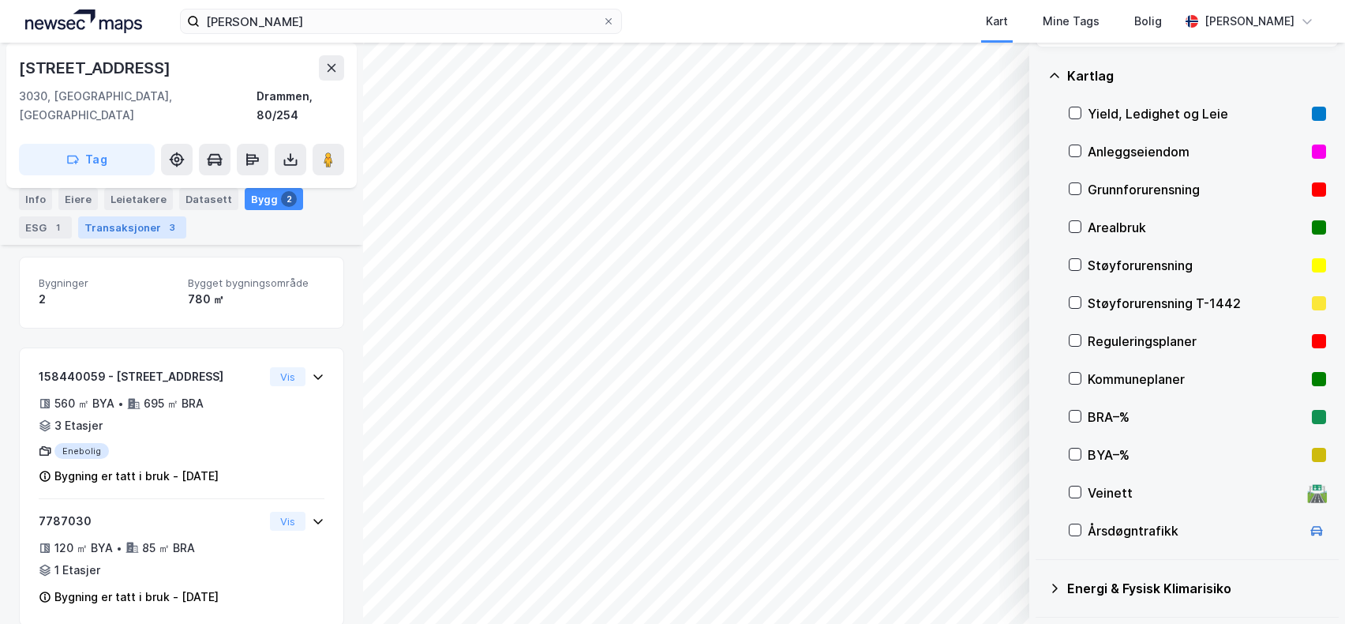 The width and height of the screenshot is (1345, 624). I want to click on div: 560 ㎡ BYA, so click(84, 403).